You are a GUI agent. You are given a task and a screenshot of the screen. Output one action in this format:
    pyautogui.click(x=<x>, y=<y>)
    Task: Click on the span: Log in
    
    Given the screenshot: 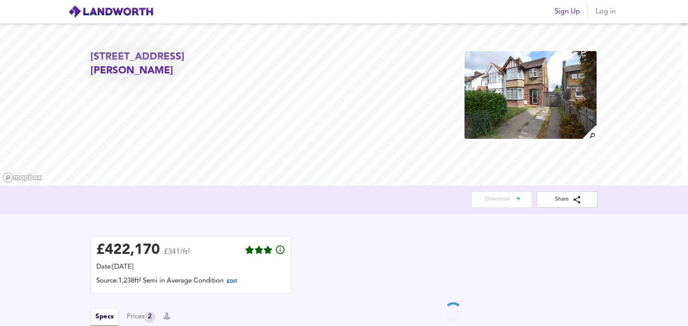 What is the action you would take?
    pyautogui.click(x=606, y=12)
    